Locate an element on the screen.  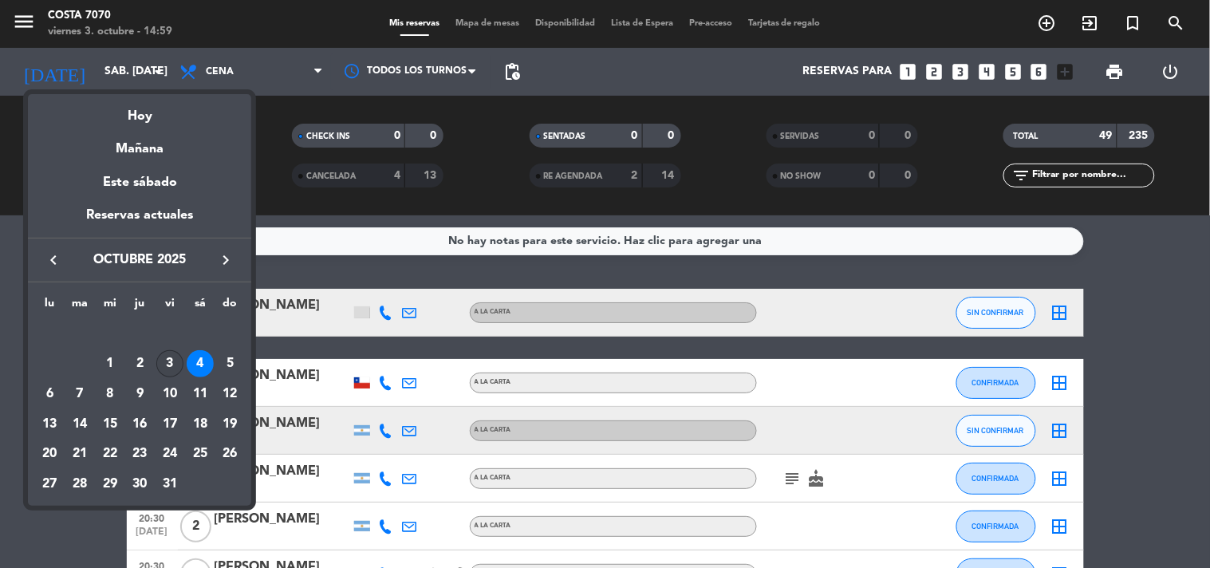
div: 31 is located at coordinates (170, 484).